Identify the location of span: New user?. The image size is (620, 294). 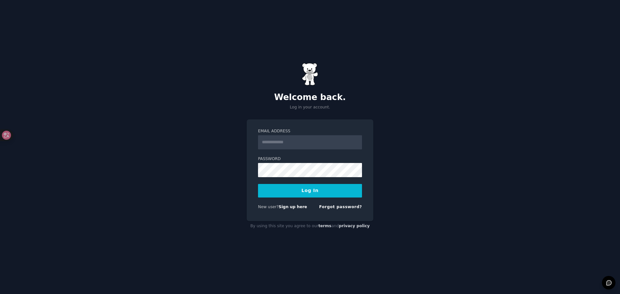
(269, 207).